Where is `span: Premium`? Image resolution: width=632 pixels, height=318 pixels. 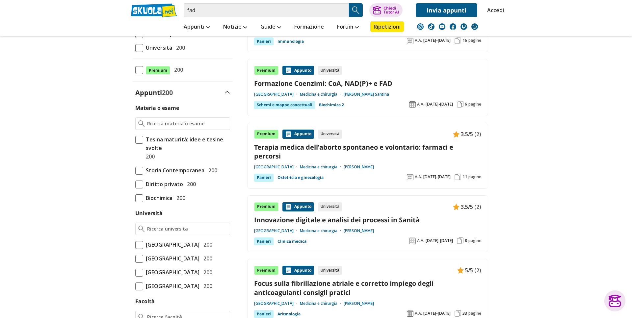 span: Premium is located at coordinates (158, 70).